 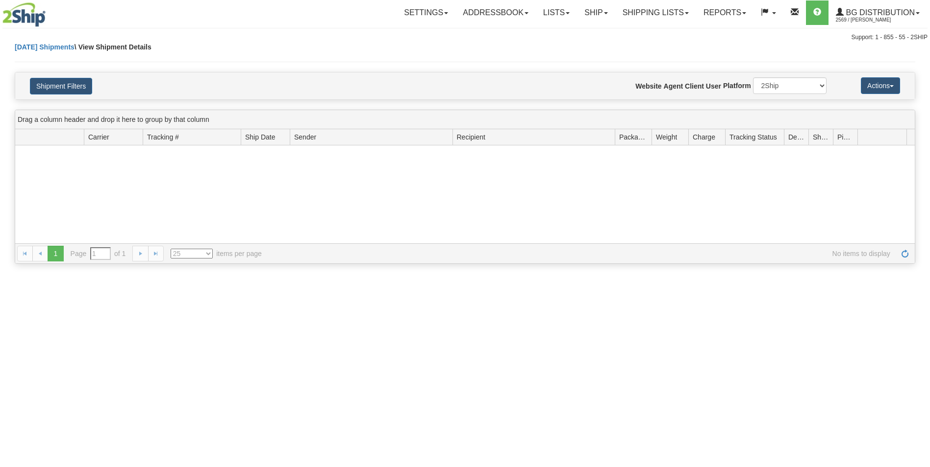 What do you see at coordinates (736, 86) in the screenshot?
I see `label: Platform` at bounding box center [736, 86].